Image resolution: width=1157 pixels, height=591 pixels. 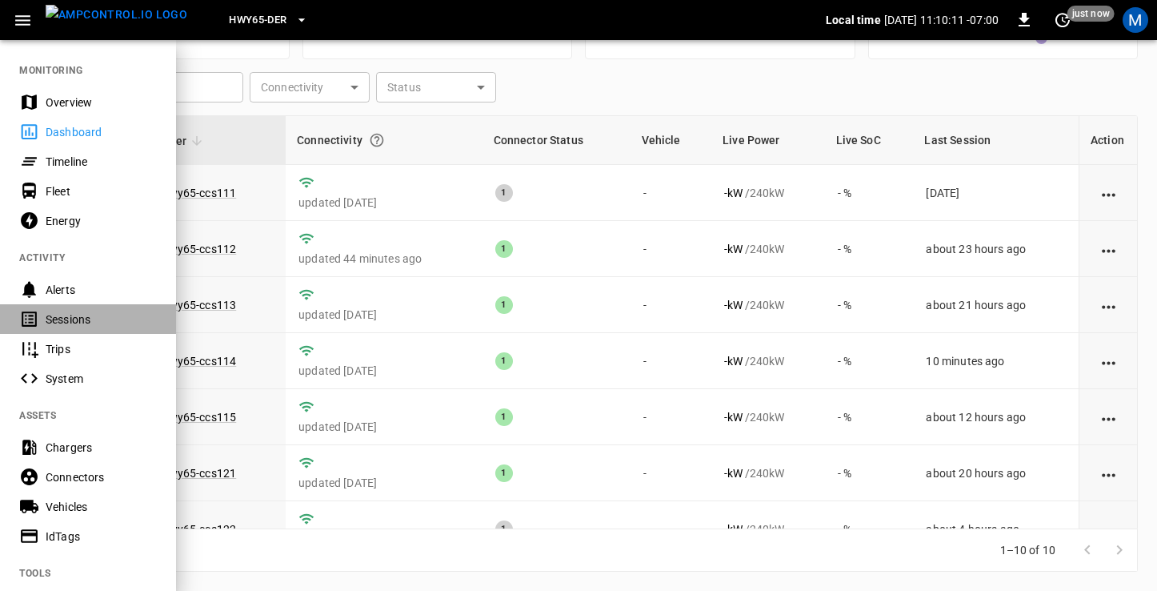 I want to click on img: ampcontrol.io logo, so click(x=116, y=14).